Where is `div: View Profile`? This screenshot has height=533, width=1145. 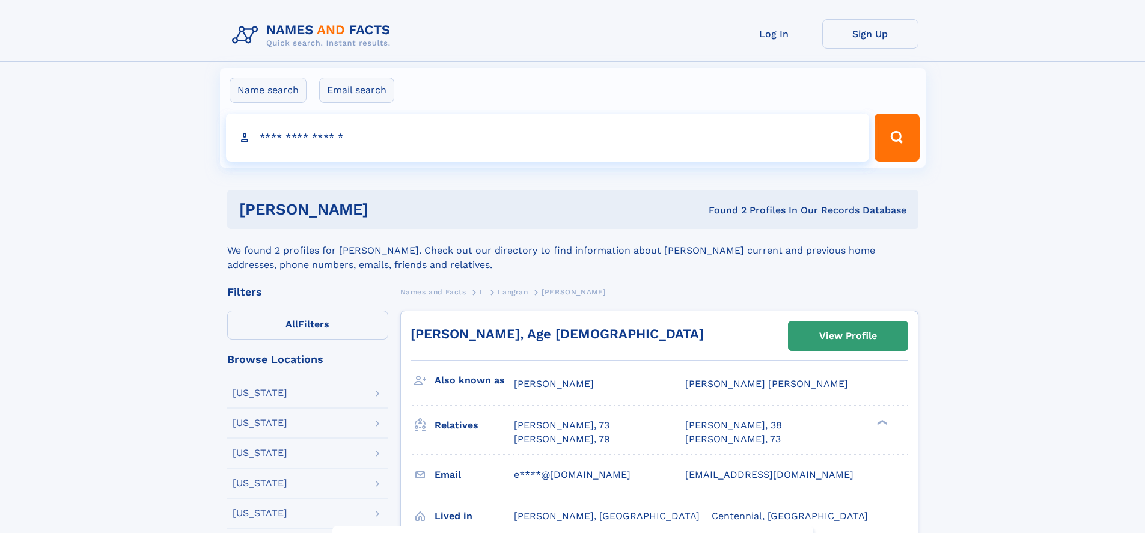 div: View Profile is located at coordinates (848, 336).